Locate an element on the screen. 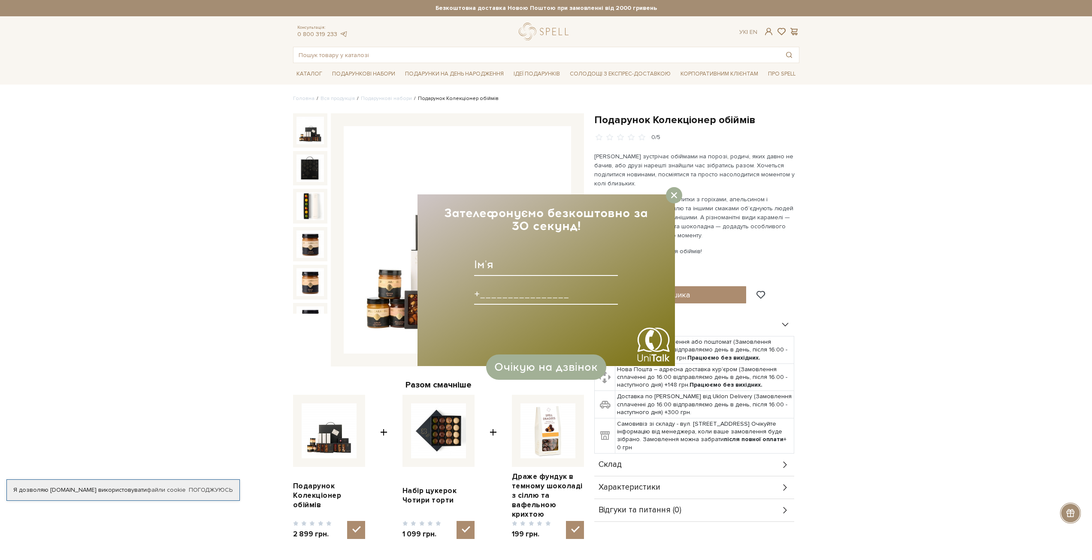  span: Відгуки та питання (0) is located at coordinates (640, 510).